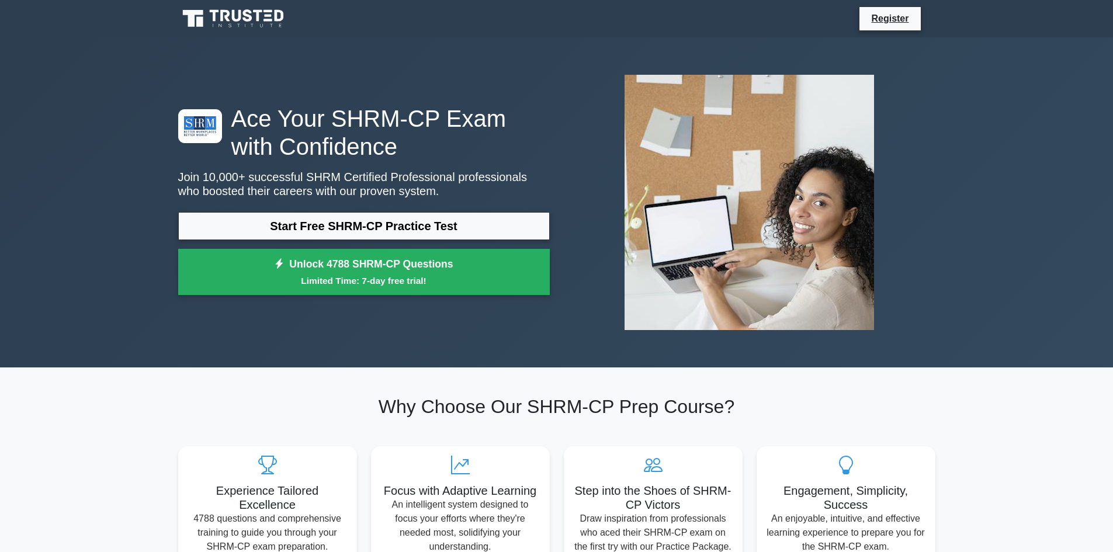  I want to click on small: Limited Time: 7-day free trial!, so click(364, 280).